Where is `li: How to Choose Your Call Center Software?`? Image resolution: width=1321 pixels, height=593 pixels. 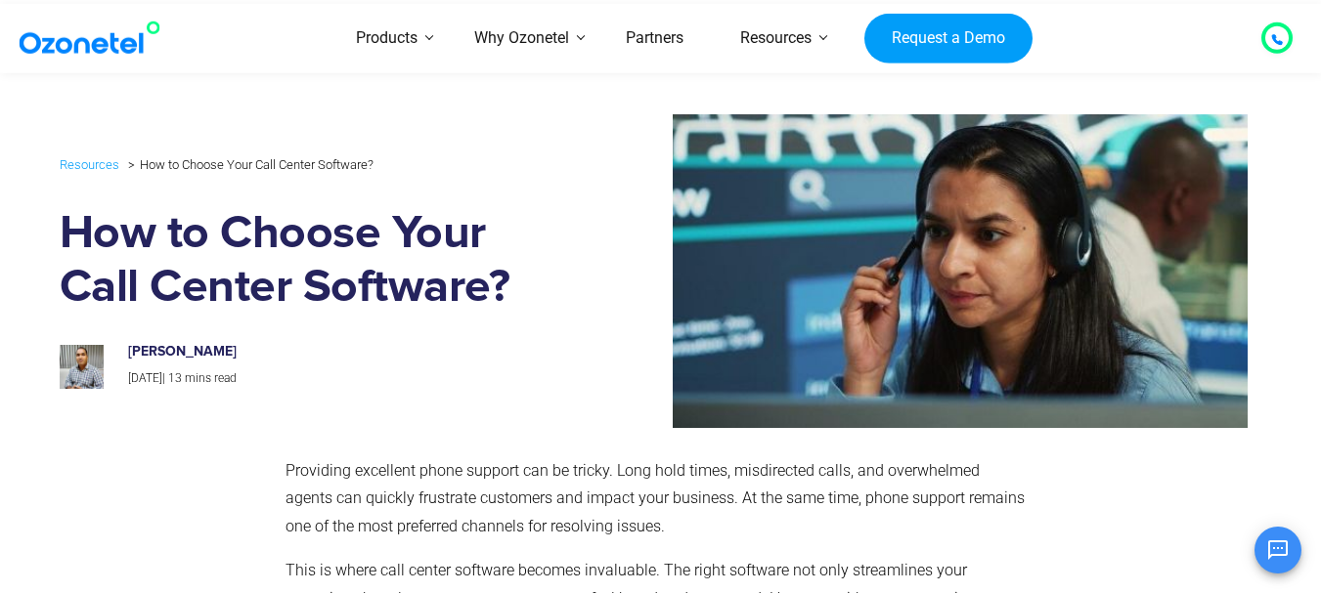 li: How to Choose Your Call Center Software? is located at coordinates (248, 164).